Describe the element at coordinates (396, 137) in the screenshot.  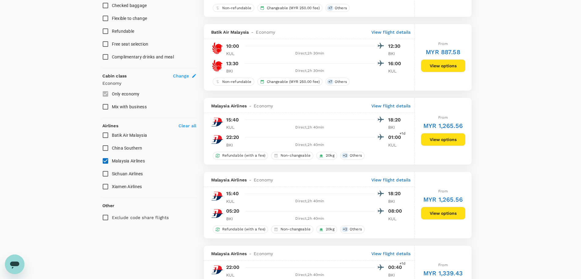
I see `p: 01:00` at that location.